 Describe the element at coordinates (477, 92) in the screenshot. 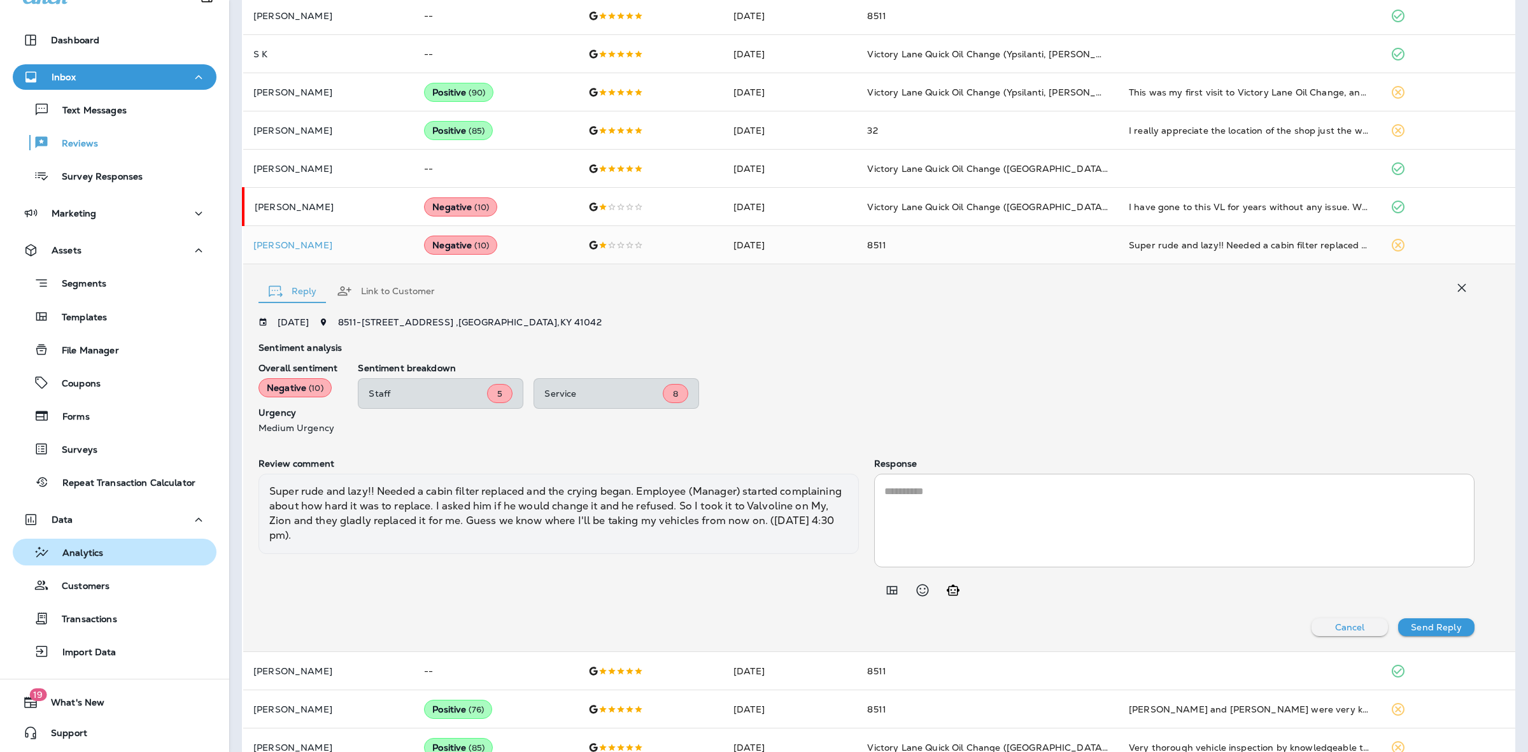

I see `span: ( 90 )` at that location.